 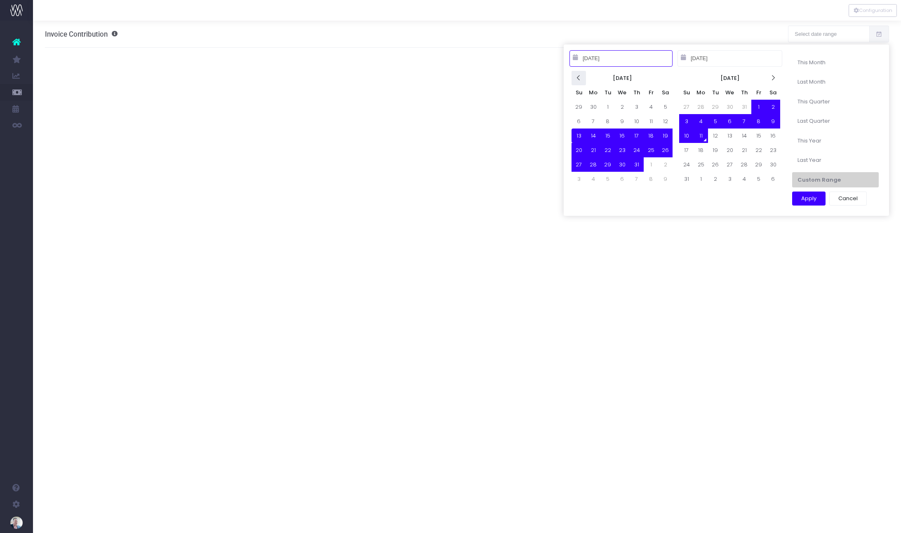 What do you see at coordinates (835, 160) in the screenshot?
I see `li: Last Year` at bounding box center [835, 160].